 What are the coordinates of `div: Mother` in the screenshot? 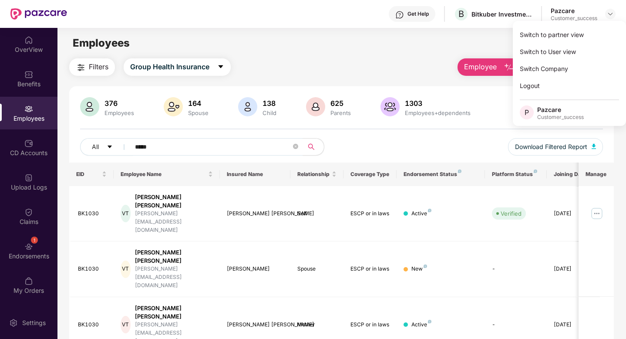 It's located at (317, 324).